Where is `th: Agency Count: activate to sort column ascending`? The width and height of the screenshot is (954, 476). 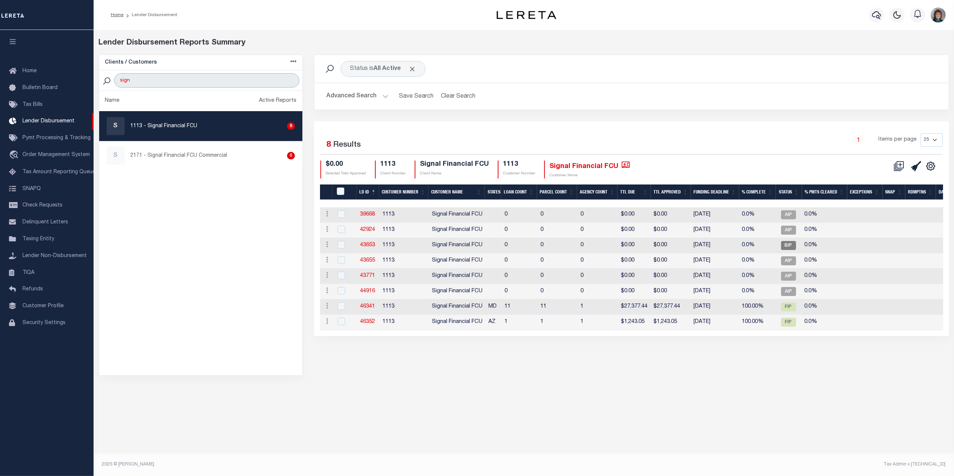
th: Agency Count: activate to sort column ascending is located at coordinates (598, 192).